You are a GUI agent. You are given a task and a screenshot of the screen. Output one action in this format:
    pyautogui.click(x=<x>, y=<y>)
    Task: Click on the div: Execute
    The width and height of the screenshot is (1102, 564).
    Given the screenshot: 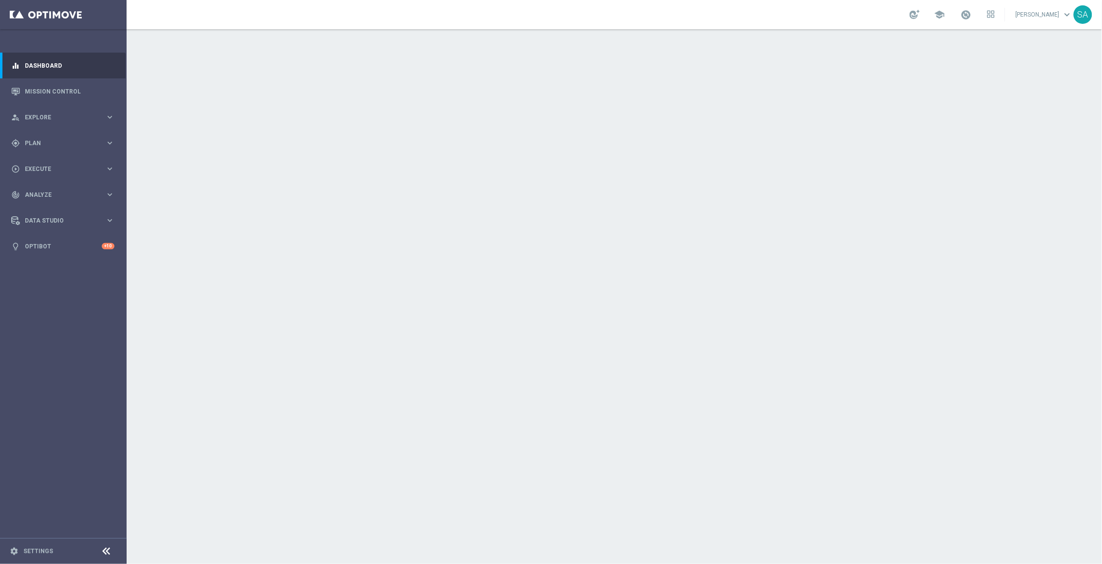 What is the action you would take?
    pyautogui.click(x=58, y=169)
    